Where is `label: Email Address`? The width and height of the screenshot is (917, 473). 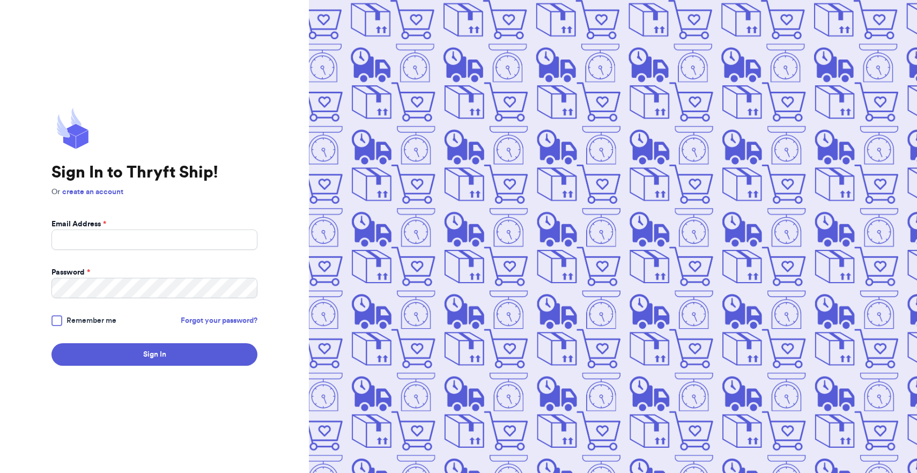
label: Email Address is located at coordinates (79, 224).